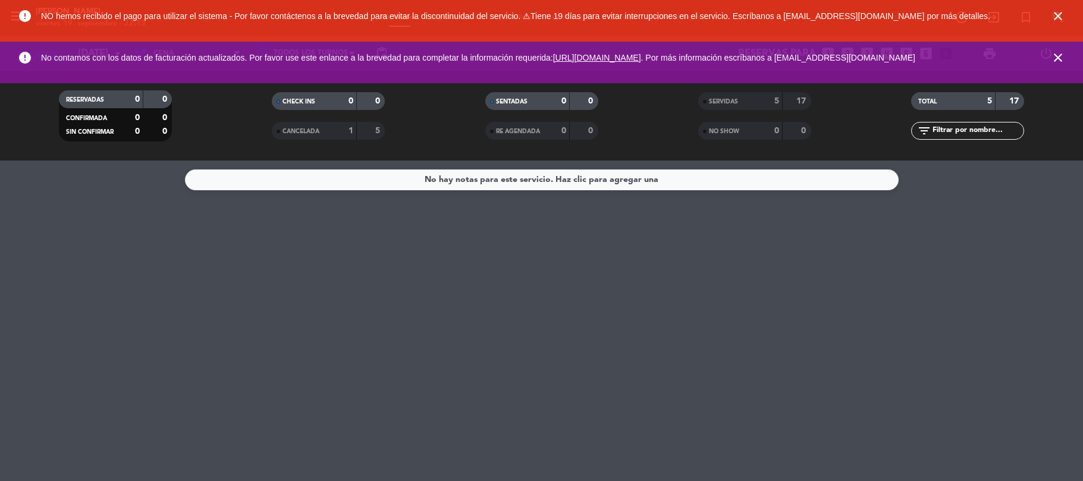  I want to click on span: No contamos con los datos de facturación actualizados. Por favor use este enlance a la brevedad p..., so click(478, 58).